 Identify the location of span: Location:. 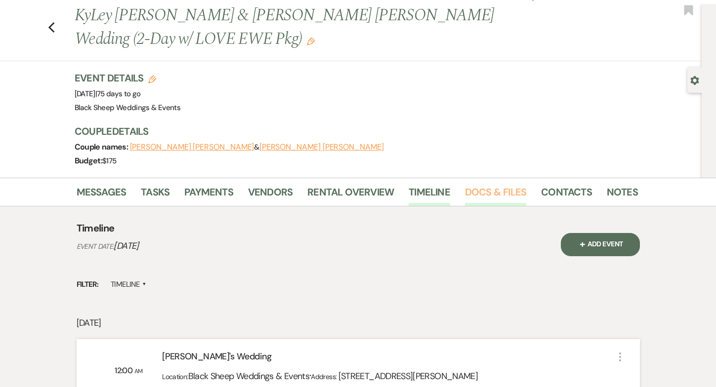
(175, 377).